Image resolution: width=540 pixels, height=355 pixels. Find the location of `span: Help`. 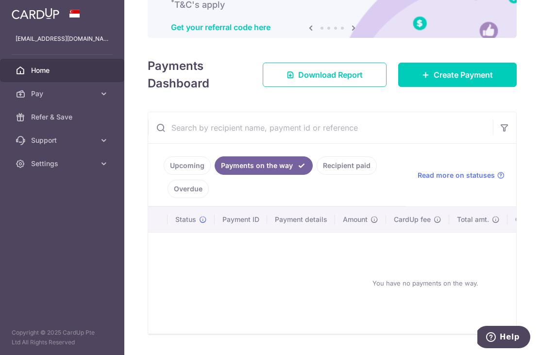

span: Help is located at coordinates (32, 11).